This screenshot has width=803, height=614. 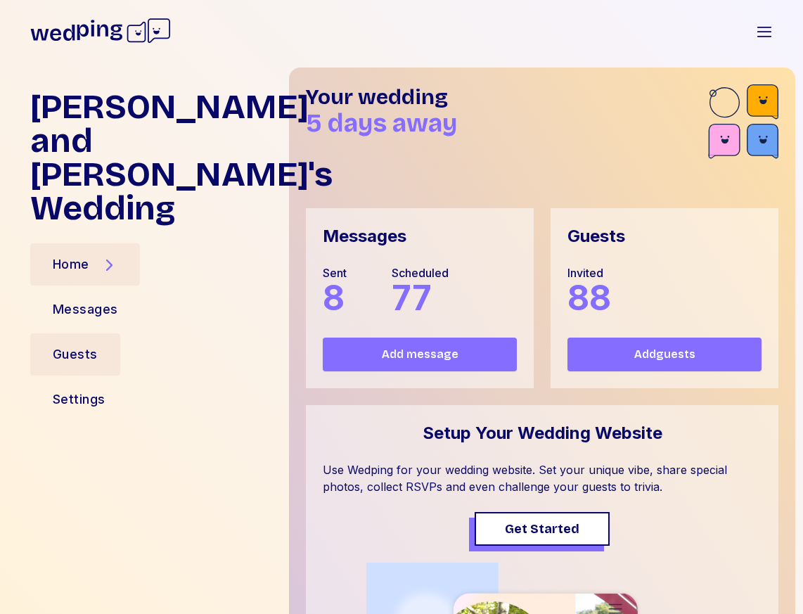 I want to click on span: Add message, so click(x=420, y=354).